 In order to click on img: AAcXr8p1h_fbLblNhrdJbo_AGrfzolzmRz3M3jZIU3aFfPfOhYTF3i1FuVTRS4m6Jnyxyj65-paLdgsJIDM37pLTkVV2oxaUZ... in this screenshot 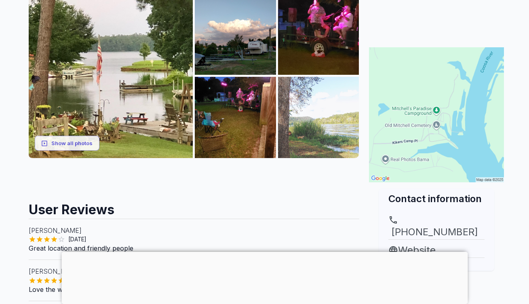, I will do `click(235, 117)`.